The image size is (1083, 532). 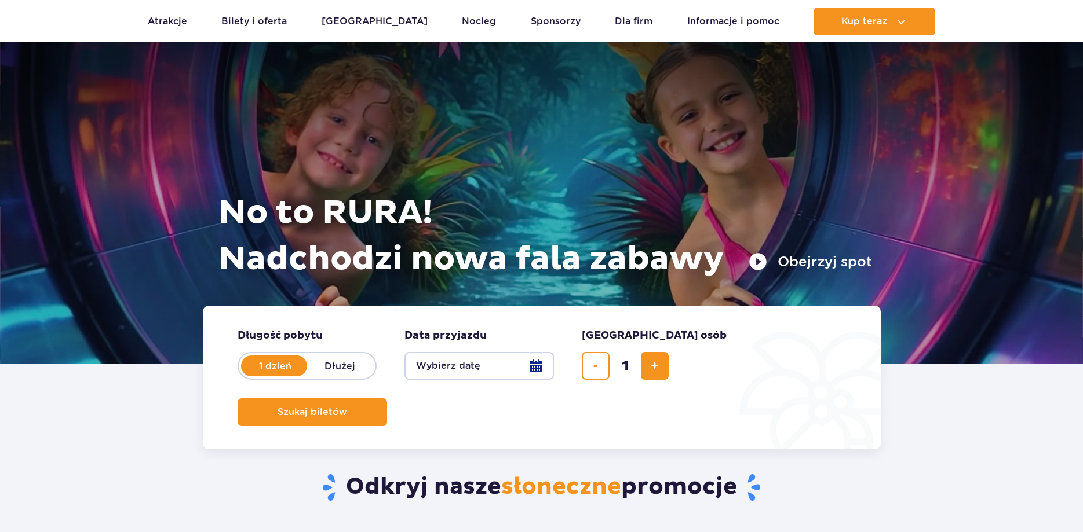 What do you see at coordinates (445, 336) in the screenshot?
I see `span: Data przyjazdu` at bounding box center [445, 336].